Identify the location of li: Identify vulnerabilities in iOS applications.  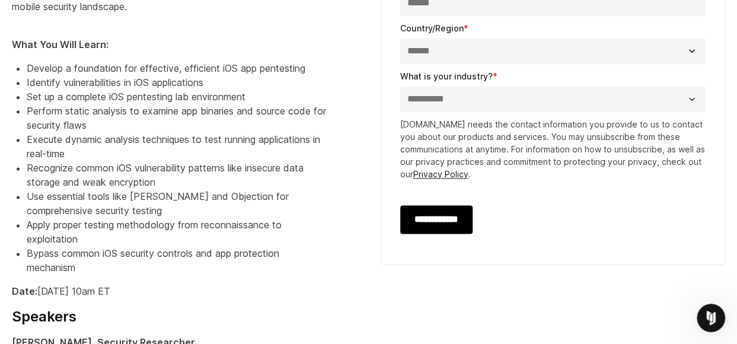
(177, 82).